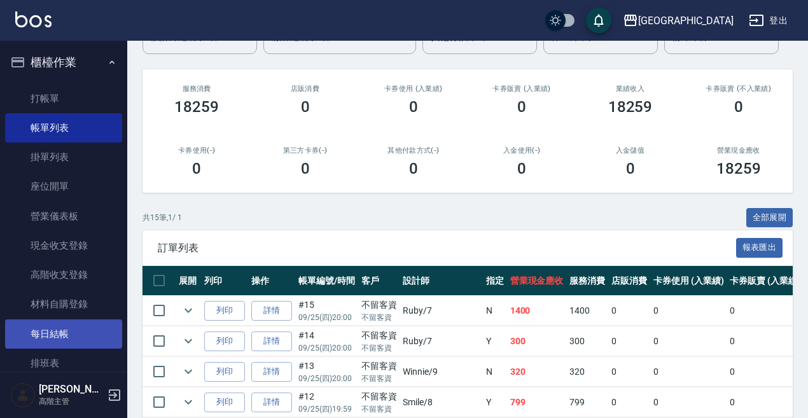  I want to click on h2: 卡券使用(-), so click(197, 150).